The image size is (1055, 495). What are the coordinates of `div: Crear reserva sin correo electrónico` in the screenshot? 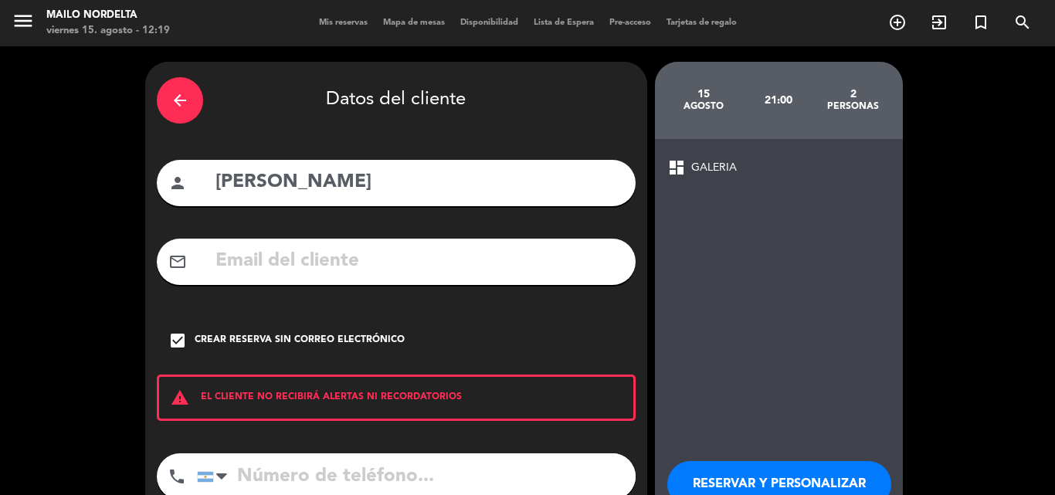 It's located at (300, 341).